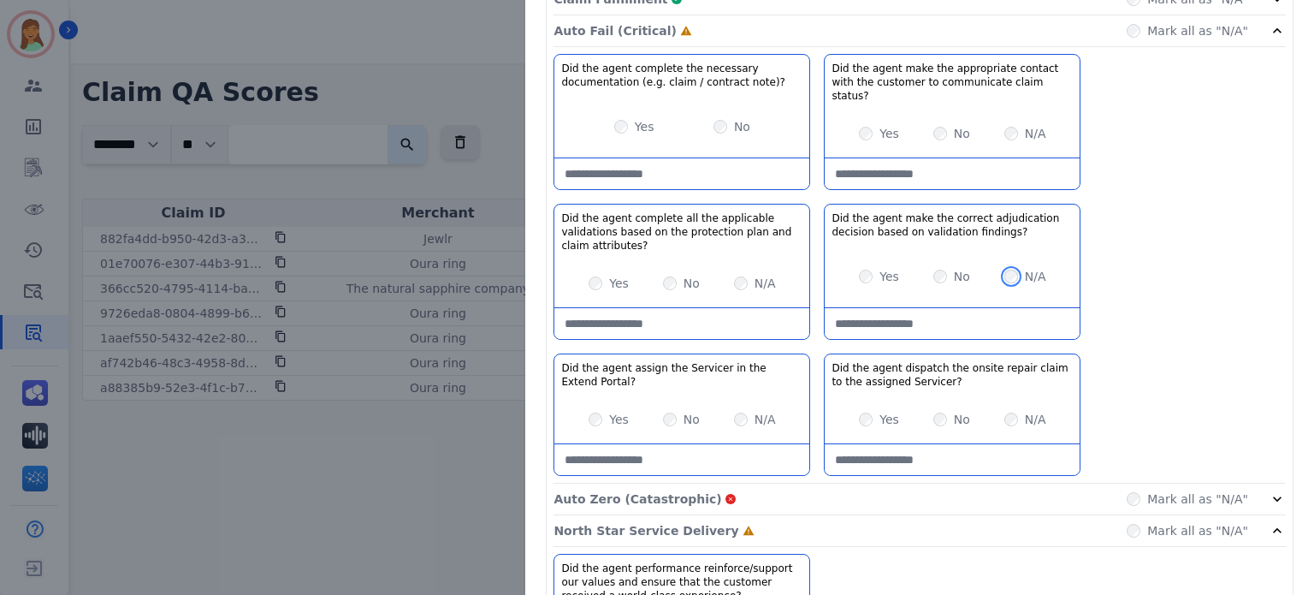  Describe the element at coordinates (646, 531) in the screenshot. I see `p: North Star Service Delivery` at that location.